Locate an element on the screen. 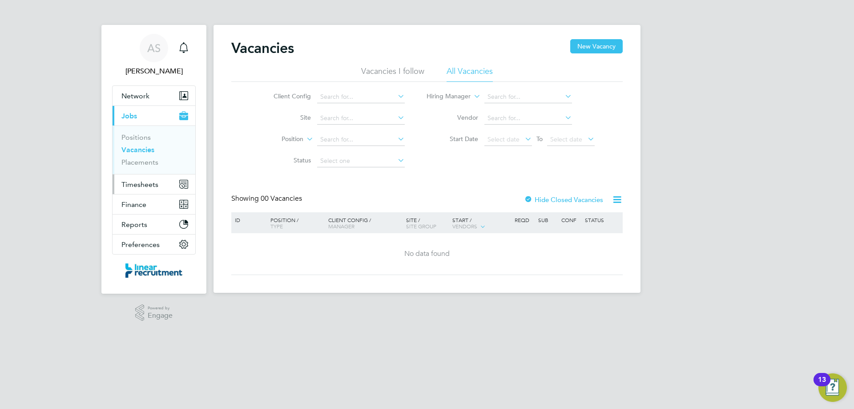 The image size is (854, 409). li: All Vacancies is located at coordinates (470, 74).